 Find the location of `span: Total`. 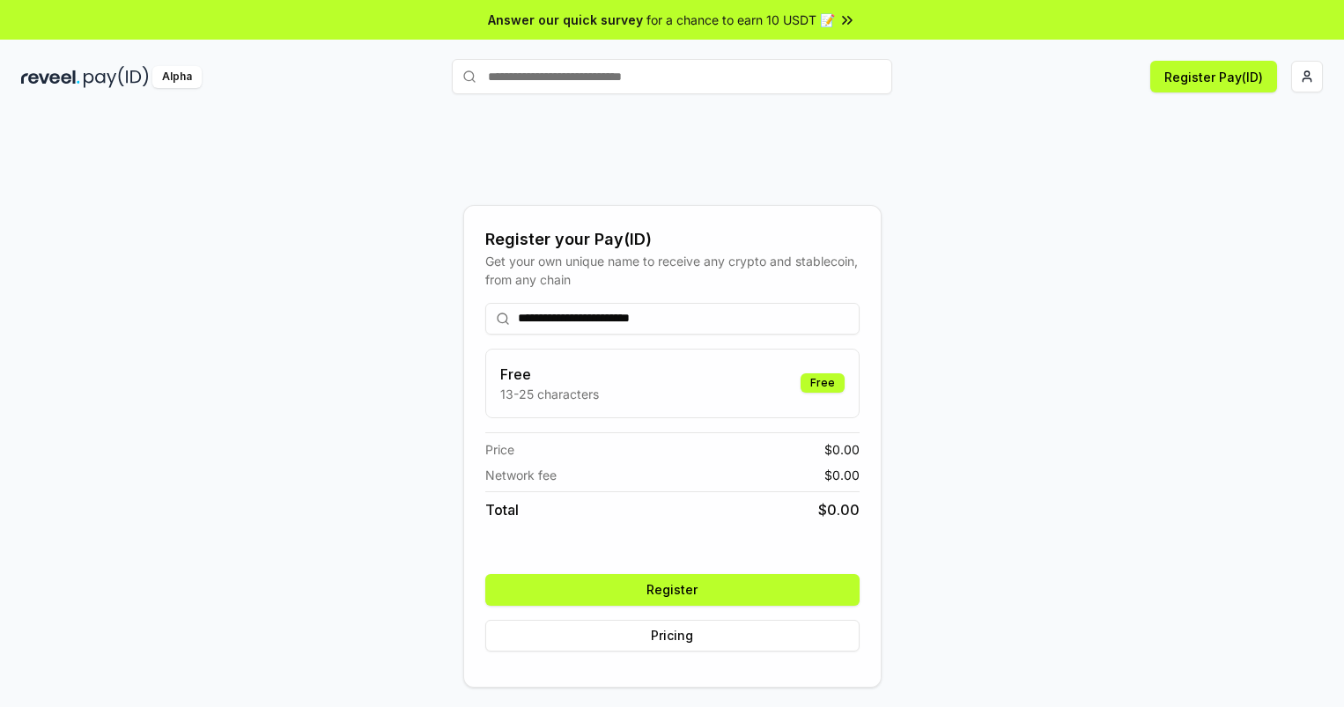

span: Total is located at coordinates (502, 510).